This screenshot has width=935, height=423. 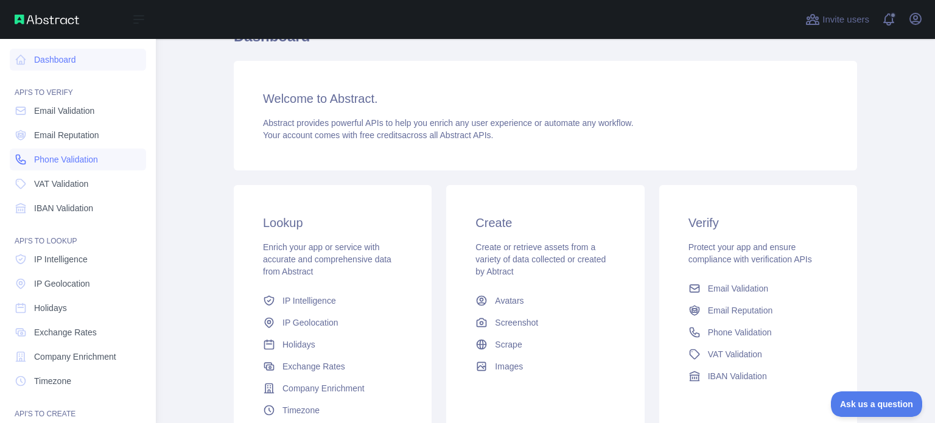 I want to click on a: Images, so click(x=545, y=366).